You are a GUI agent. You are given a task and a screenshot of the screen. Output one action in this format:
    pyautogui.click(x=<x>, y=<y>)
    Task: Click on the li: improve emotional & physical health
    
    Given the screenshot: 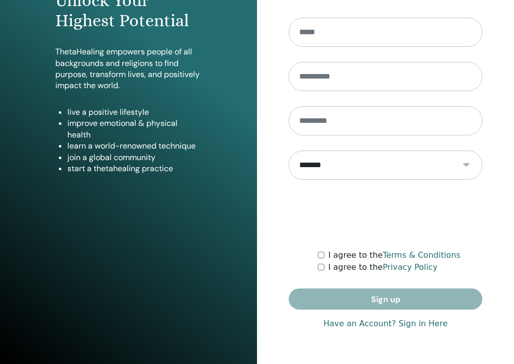 What is the action you would take?
    pyautogui.click(x=134, y=129)
    